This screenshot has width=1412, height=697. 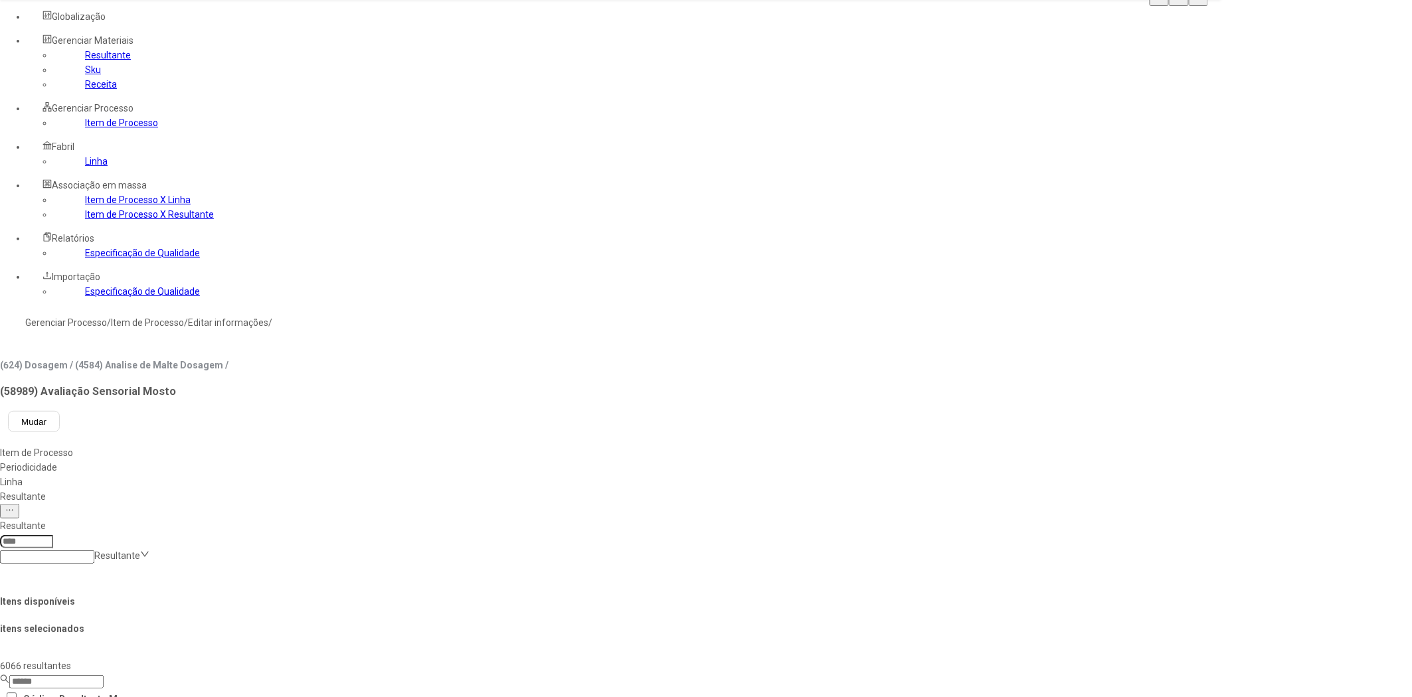 What do you see at coordinates (108, 55) in the screenshot?
I see `a: Resultante` at bounding box center [108, 55].